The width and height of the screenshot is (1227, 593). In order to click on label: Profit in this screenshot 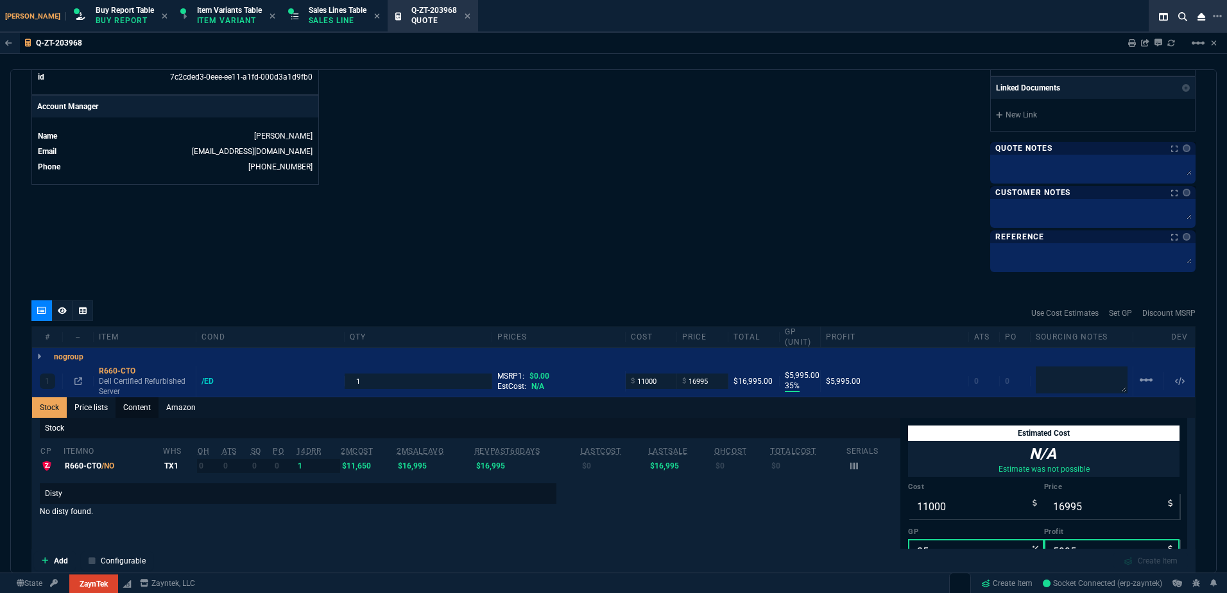, I will do `click(1112, 532)`.